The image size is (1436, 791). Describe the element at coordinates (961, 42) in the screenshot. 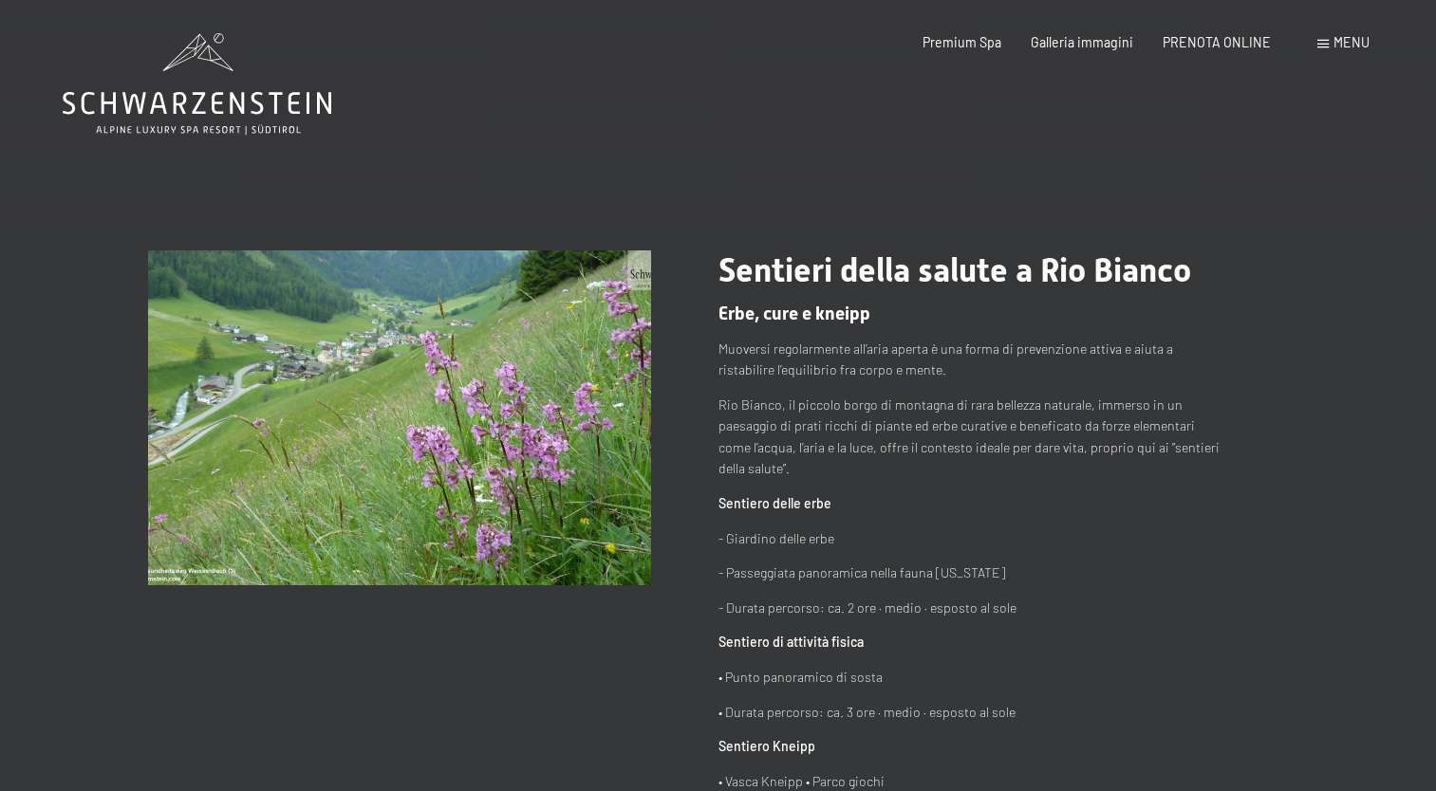

I see `span: Premium Spa` at that location.